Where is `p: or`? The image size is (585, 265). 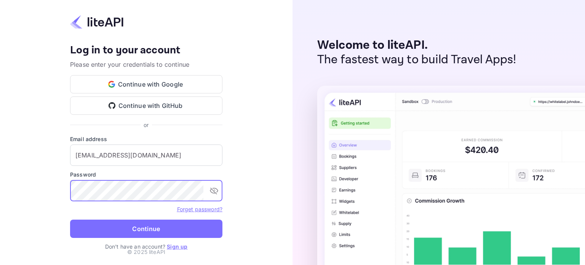
p: or is located at coordinates (146, 125).